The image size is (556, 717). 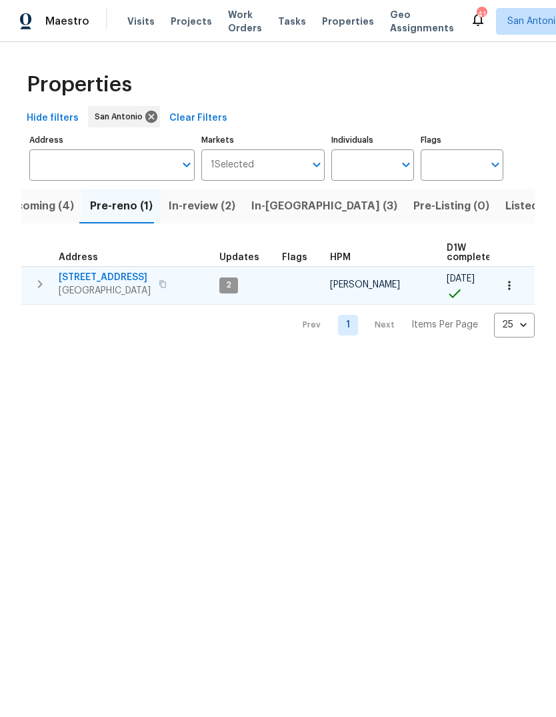 I want to click on span: Pre-reno (1), so click(x=121, y=206).